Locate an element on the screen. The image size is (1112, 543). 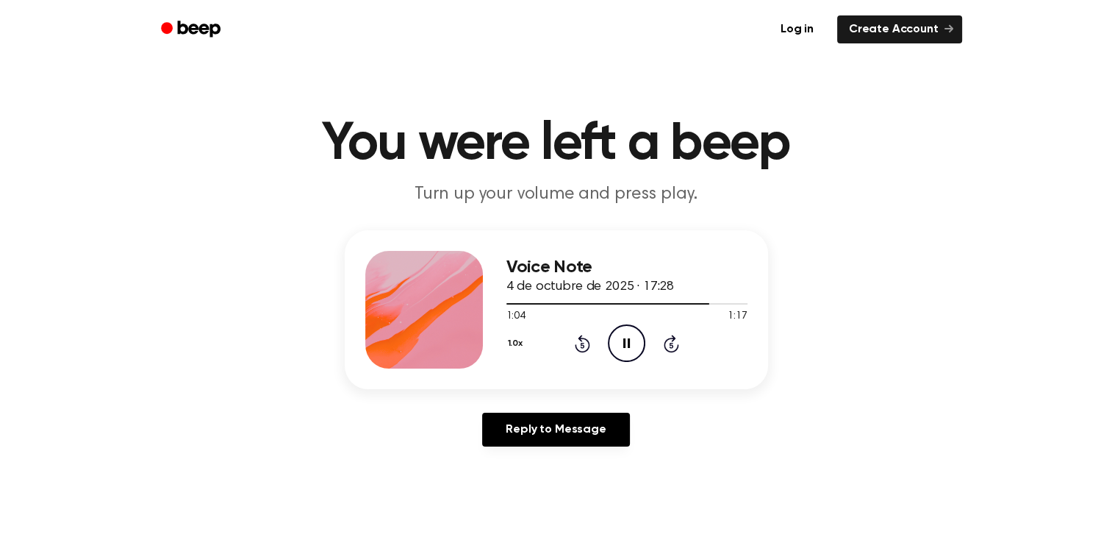
p: Turn up your volume and press play. is located at coordinates (557, 194).